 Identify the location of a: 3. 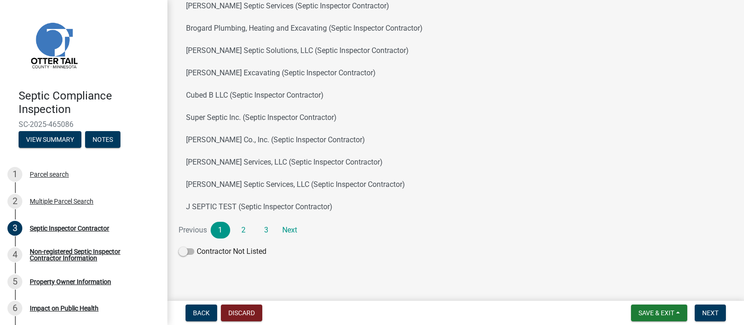
(267, 230).